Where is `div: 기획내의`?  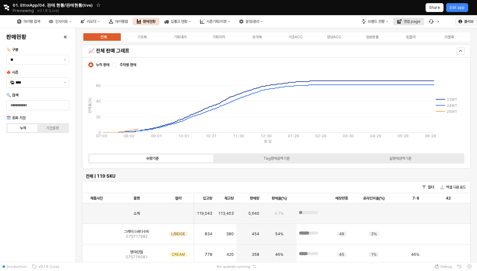 div: 기획내의 is located at coordinates (180, 37).